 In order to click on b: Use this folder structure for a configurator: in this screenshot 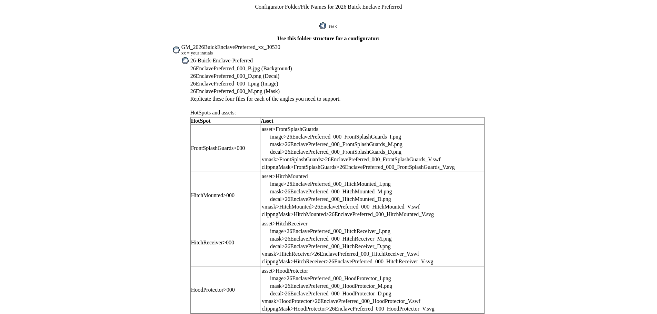, I will do `click(328, 38)`.